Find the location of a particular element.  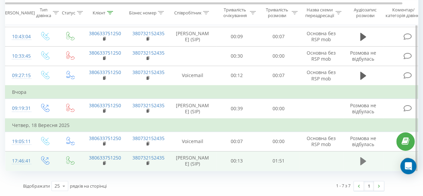

div: 19:05:11 is located at coordinates (19, 141).